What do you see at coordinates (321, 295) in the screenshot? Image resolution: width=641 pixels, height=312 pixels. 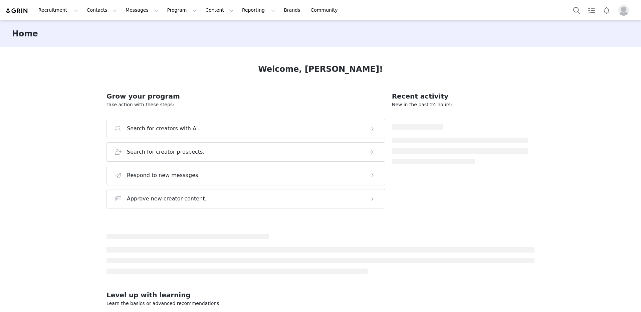 I see `h2: Level up with learning` at bounding box center [321, 295].